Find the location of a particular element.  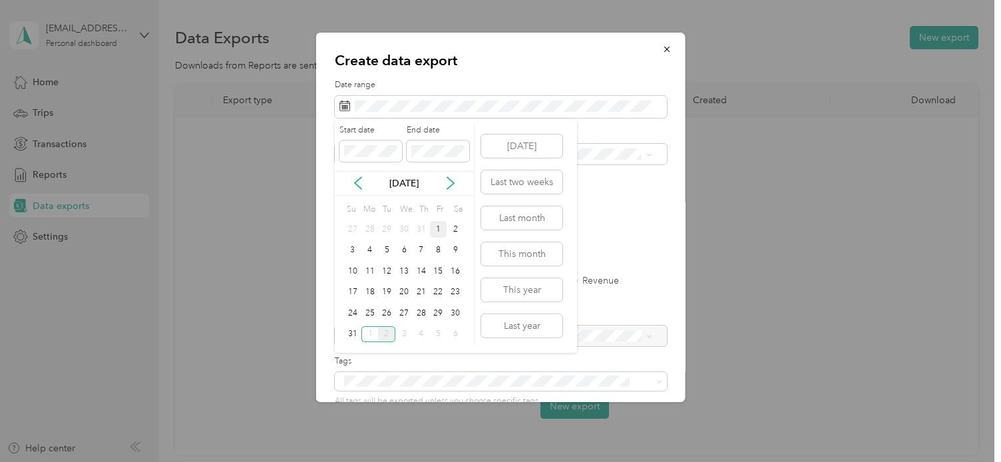

div: 10 is located at coordinates (353, 271).